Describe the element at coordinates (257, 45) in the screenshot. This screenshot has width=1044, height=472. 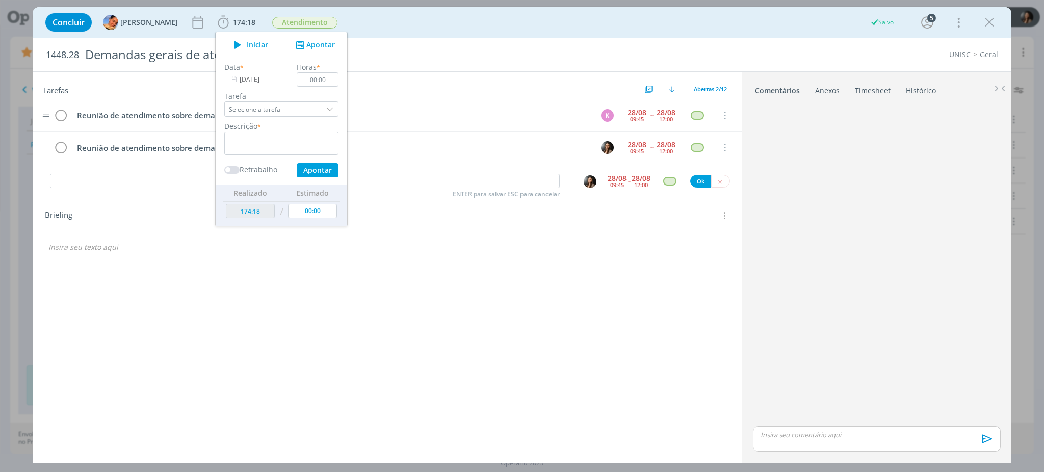
I see `span: Iniciar` at that location.